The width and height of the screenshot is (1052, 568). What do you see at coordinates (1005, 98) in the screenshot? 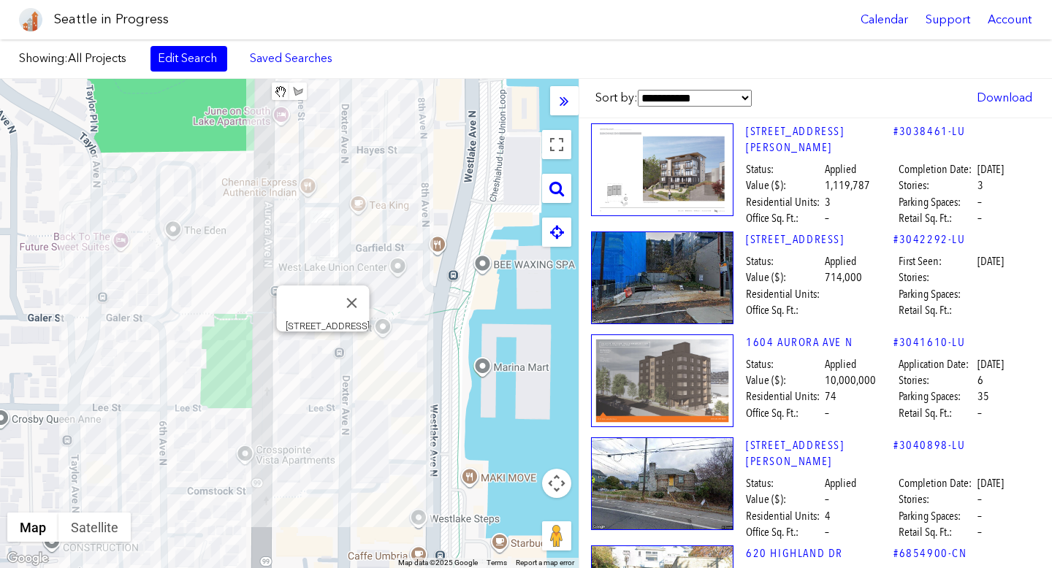
I see `a: Download` at bounding box center [1005, 98].